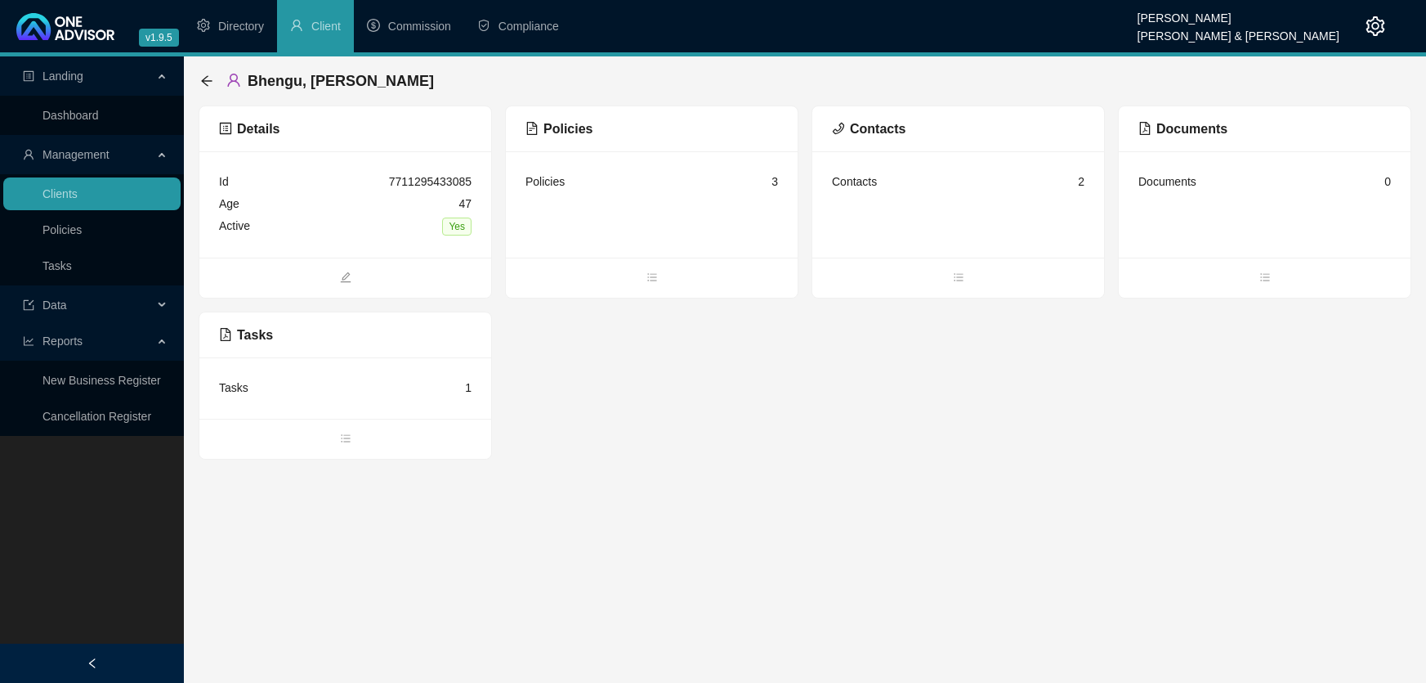 This screenshot has height=683, width=1426. I want to click on span: Directory, so click(241, 26).